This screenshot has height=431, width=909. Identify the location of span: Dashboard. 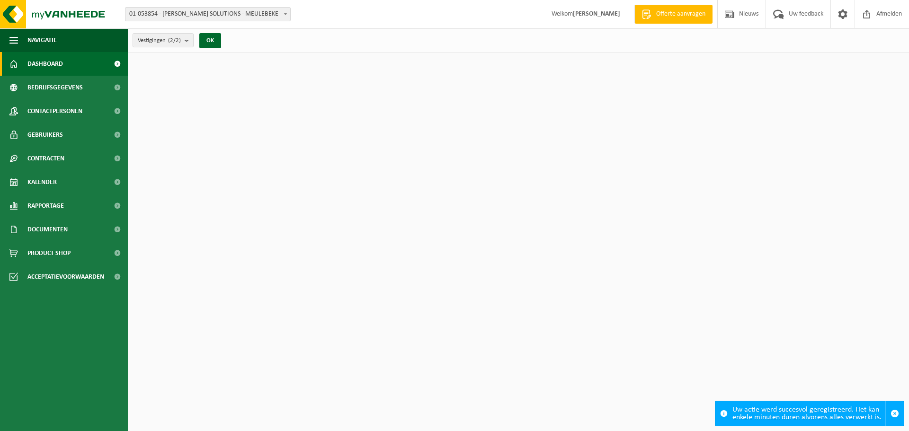
(45, 64).